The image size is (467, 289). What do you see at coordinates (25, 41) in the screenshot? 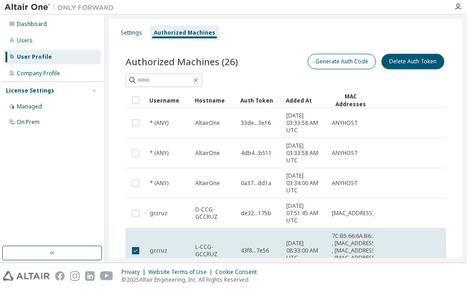
I see `div: Users` at bounding box center [25, 41].